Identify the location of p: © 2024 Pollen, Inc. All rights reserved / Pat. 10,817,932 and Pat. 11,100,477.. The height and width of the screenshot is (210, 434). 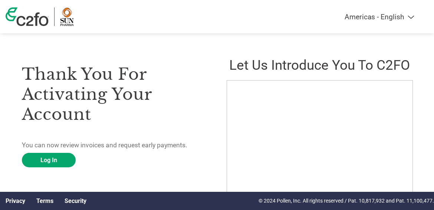
(346, 201).